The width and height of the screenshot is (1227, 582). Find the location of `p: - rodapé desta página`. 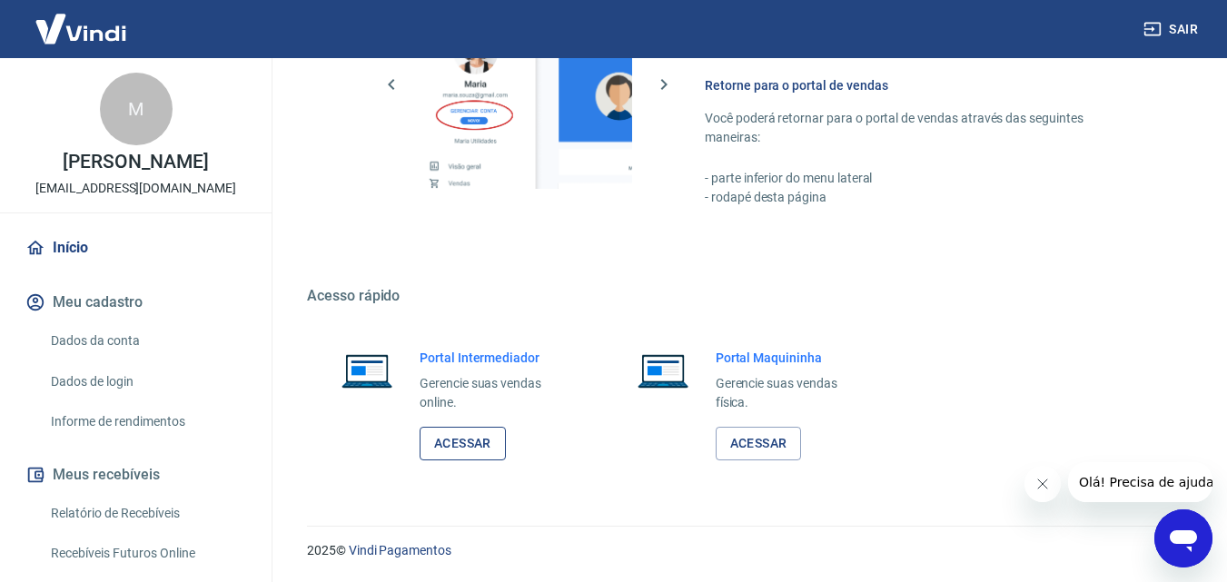

p: - rodapé desta página is located at coordinates (922, 197).